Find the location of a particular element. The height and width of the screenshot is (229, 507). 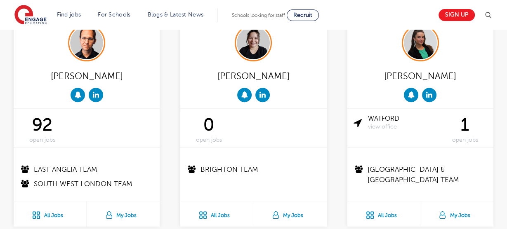

img: Engage Education is located at coordinates (31, 15).